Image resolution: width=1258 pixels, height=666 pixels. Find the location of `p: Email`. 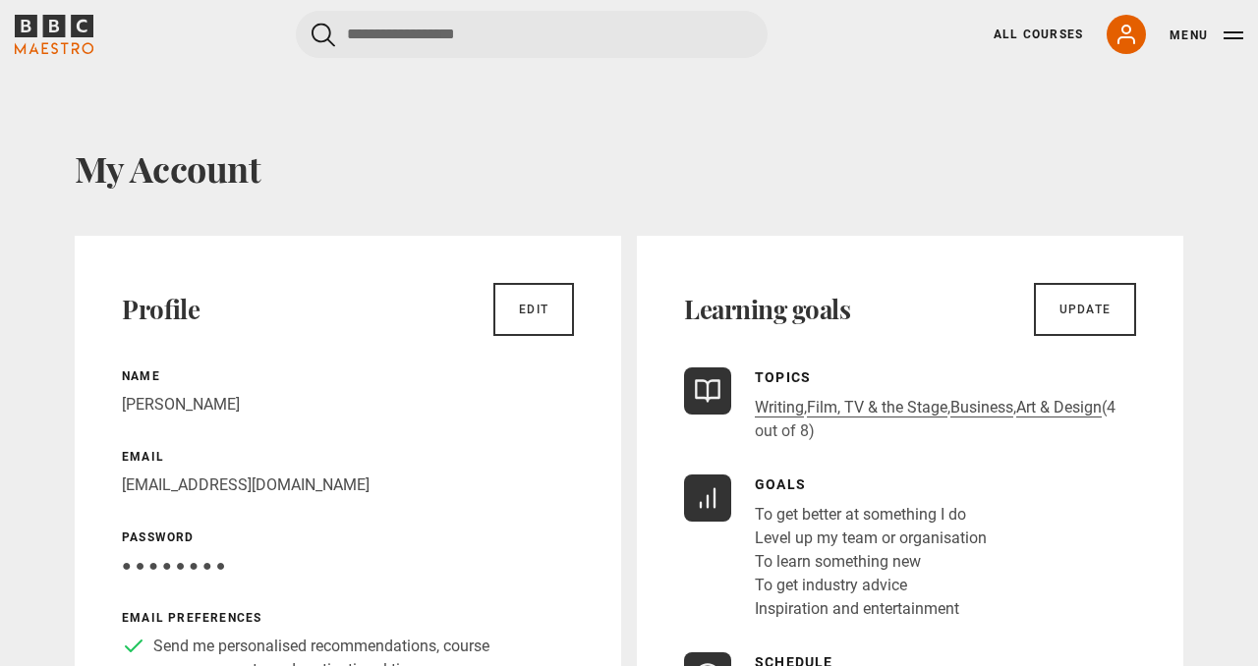

p: Email is located at coordinates (348, 457).